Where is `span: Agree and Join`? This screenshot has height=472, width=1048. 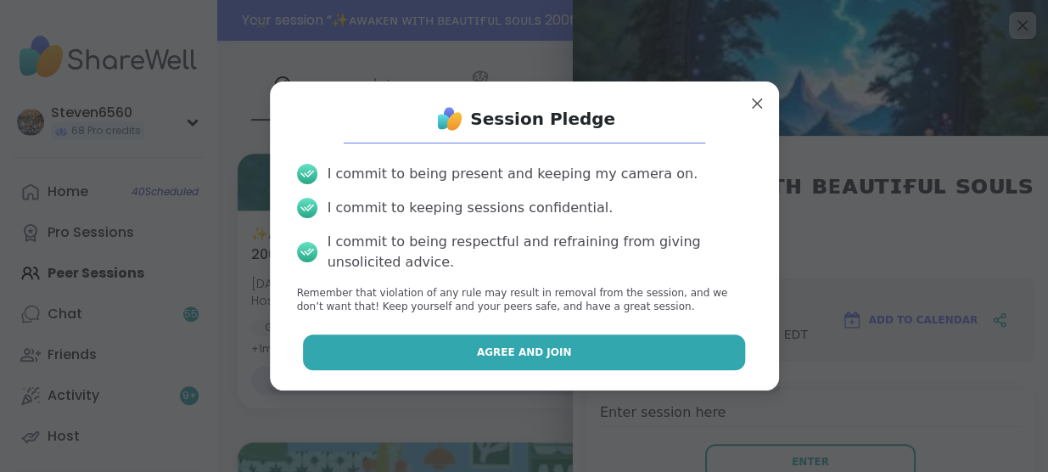 span: Agree and Join is located at coordinates (524, 352).